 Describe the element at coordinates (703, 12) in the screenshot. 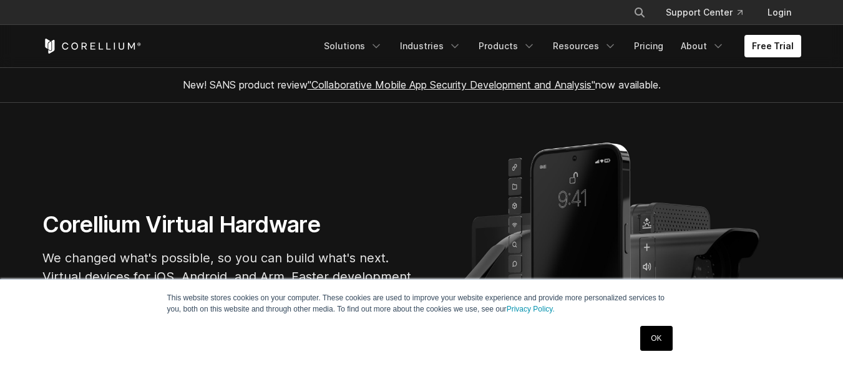

I see `a: Support Center` at that location.